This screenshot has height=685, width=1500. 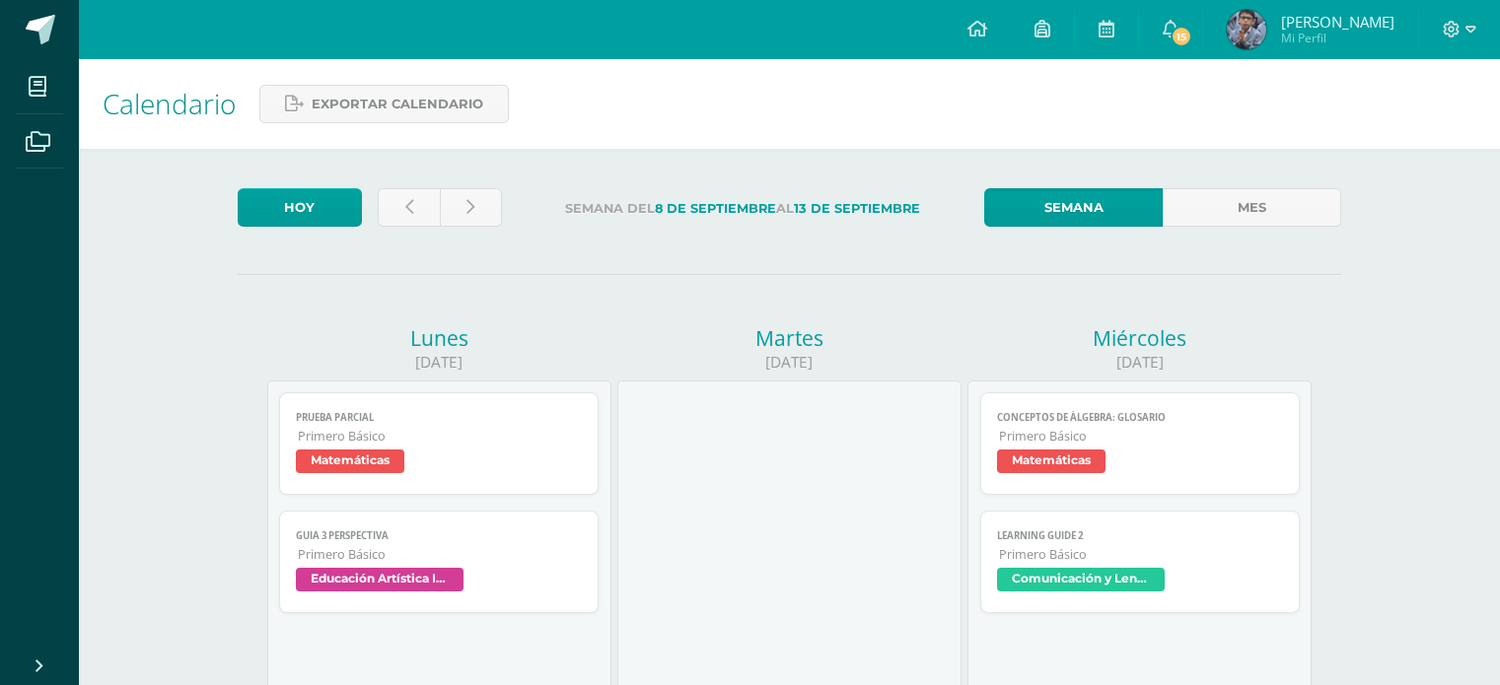 I want to click on div: Miércoles, so click(x=1139, y=338).